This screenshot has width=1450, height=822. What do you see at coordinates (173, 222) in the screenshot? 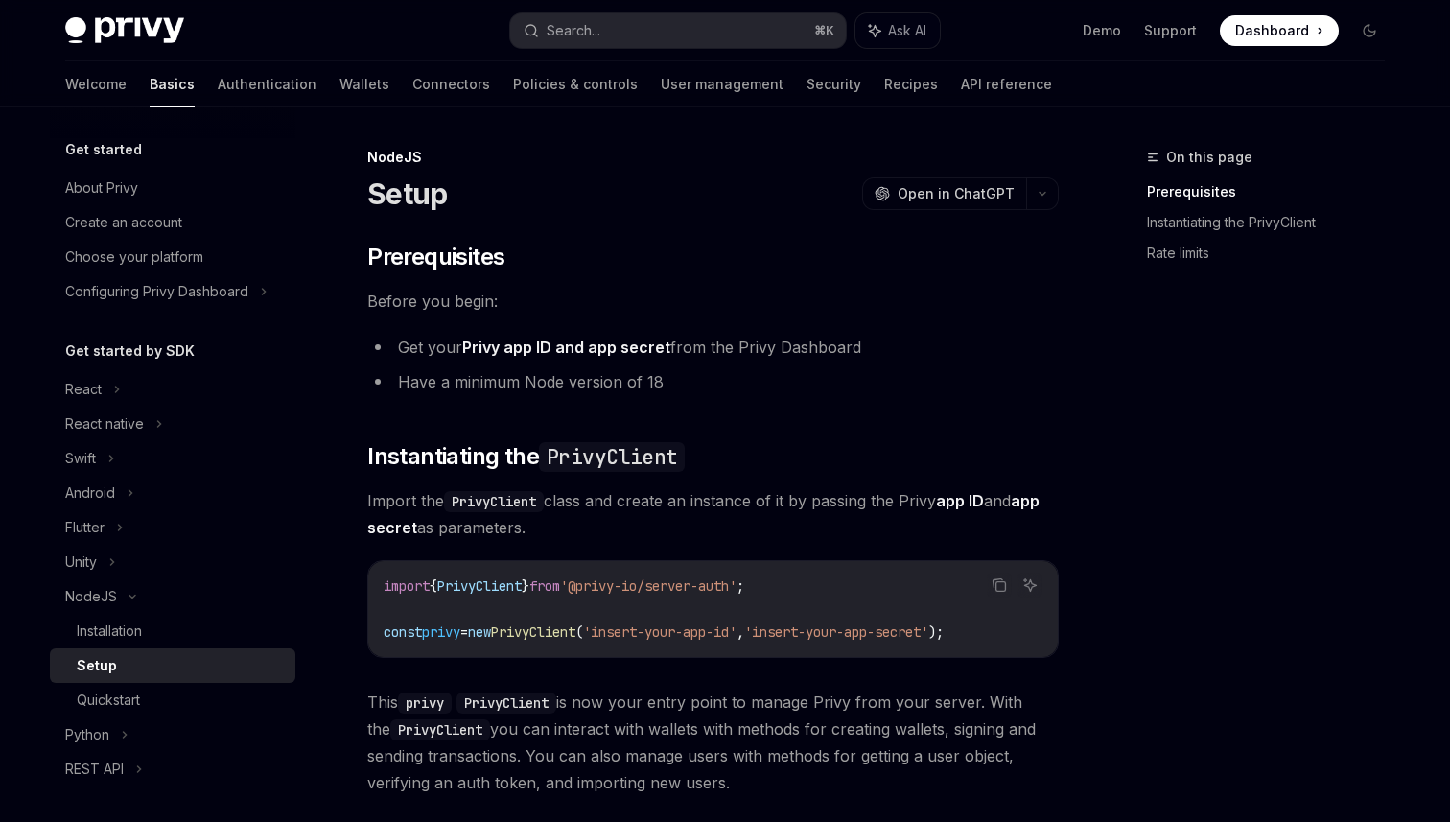
I see `a: Create an account` at bounding box center [173, 222].